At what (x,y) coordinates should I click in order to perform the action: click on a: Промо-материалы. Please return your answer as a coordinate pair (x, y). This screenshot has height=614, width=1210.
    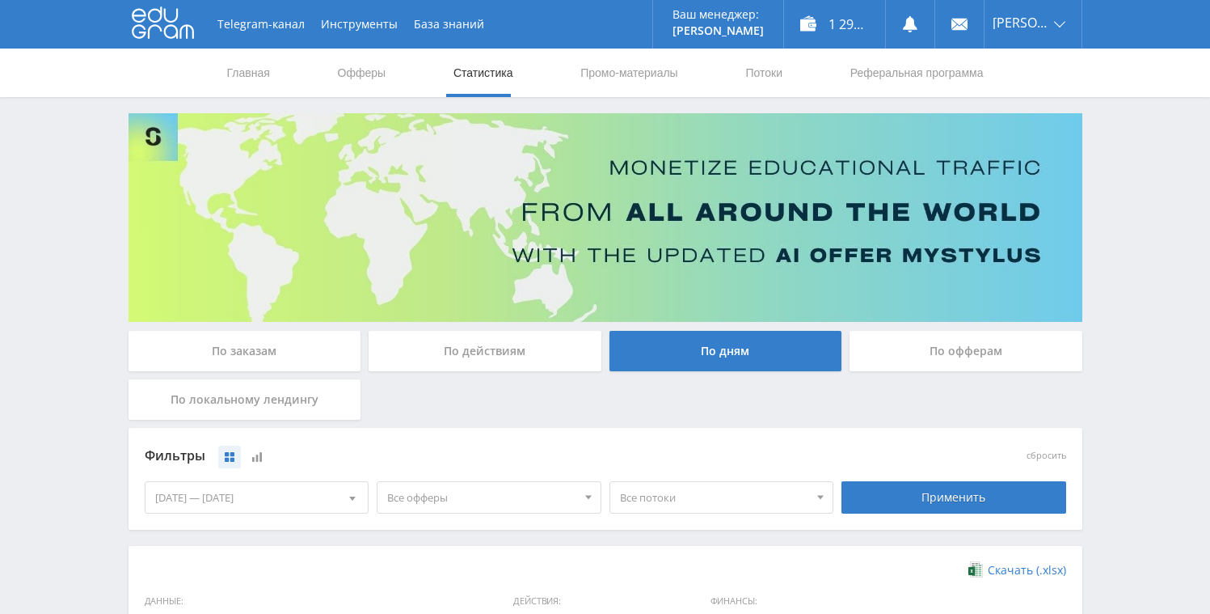
    Looking at the image, I should click on (629, 73).